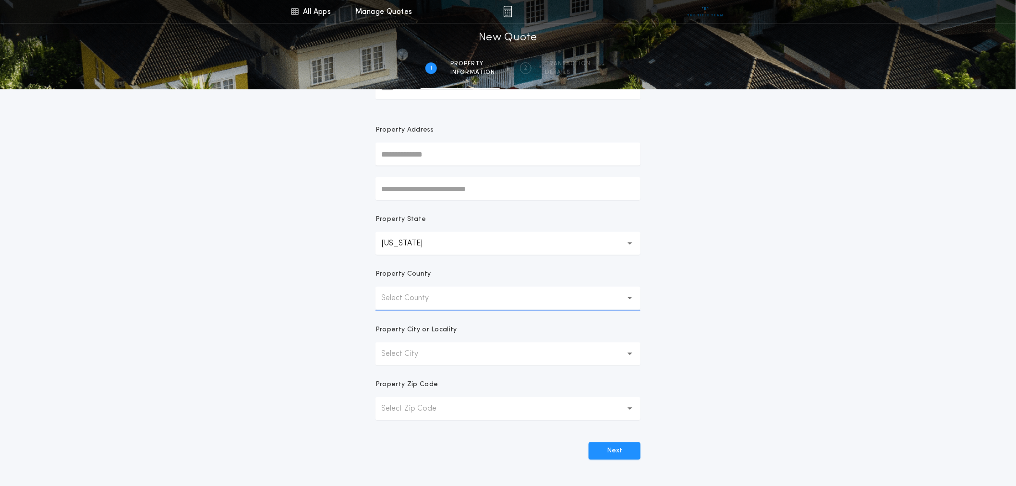 The width and height of the screenshot is (1016, 486). What do you see at coordinates (401, 220) in the screenshot?
I see `p: Property State` at bounding box center [401, 220].